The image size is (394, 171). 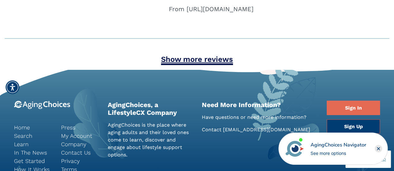 What do you see at coordinates (294, 149) in the screenshot?
I see `img: avatar` at bounding box center [294, 149].